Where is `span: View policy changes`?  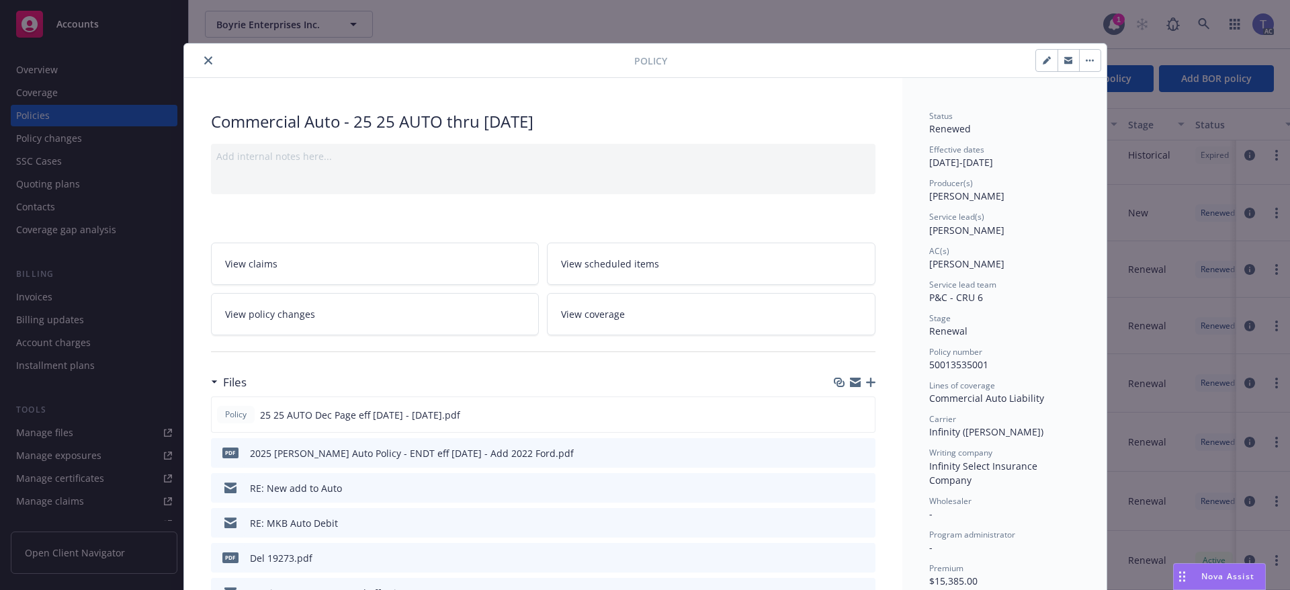
span: View policy changes is located at coordinates (270, 314).